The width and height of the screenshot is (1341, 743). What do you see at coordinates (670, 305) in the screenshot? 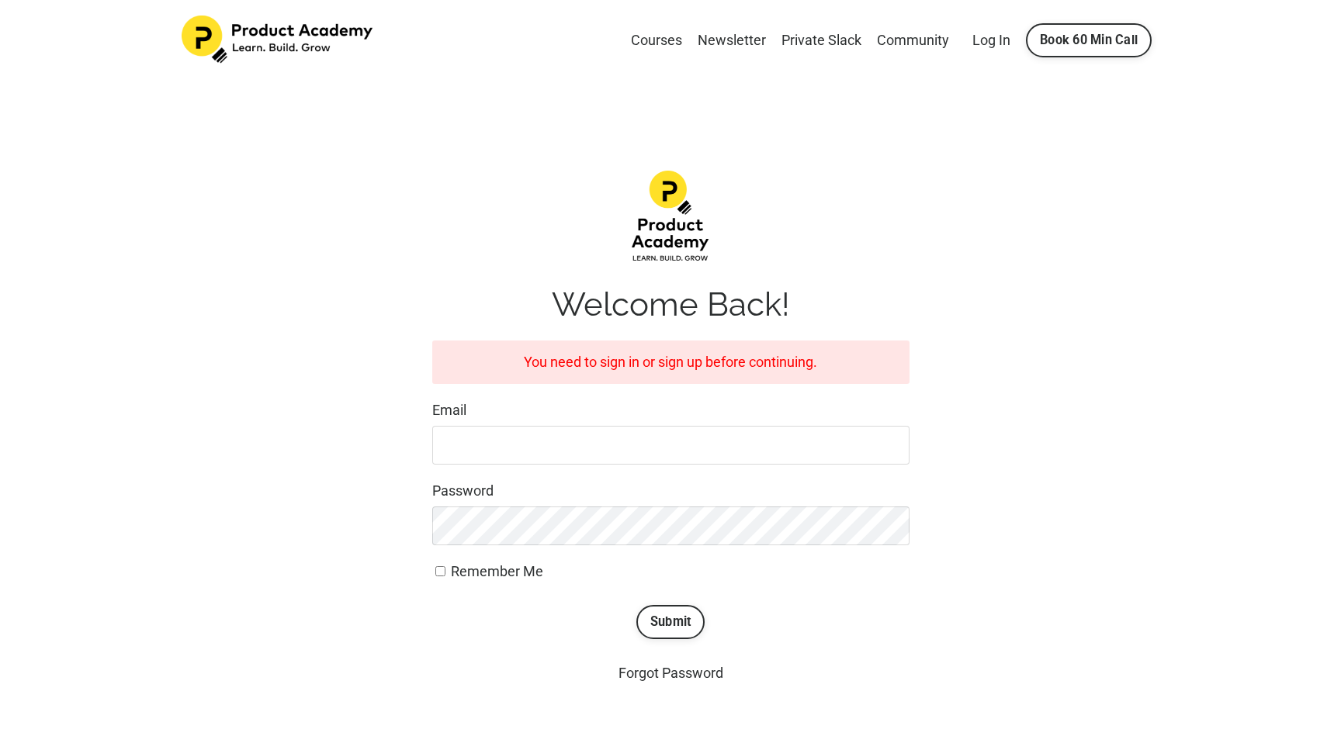
I see `h1: Welcome Back!` at bounding box center [670, 305].